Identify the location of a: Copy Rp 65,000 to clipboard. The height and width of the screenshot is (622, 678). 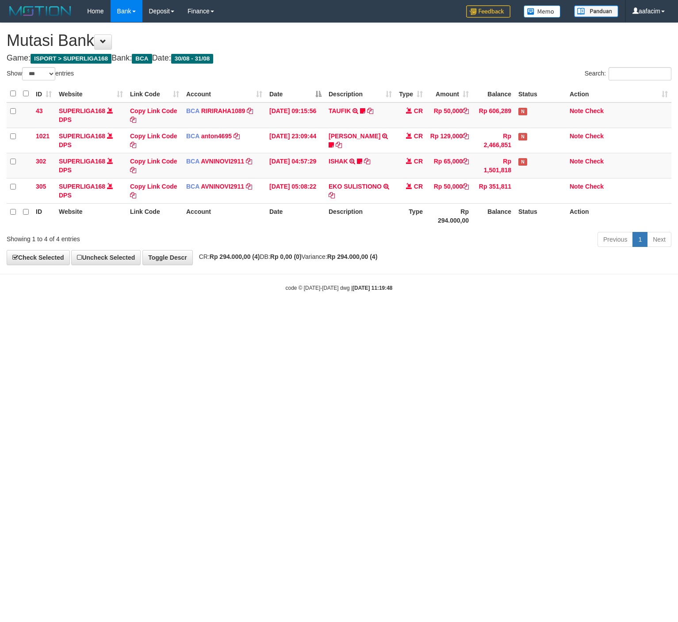
(465, 161).